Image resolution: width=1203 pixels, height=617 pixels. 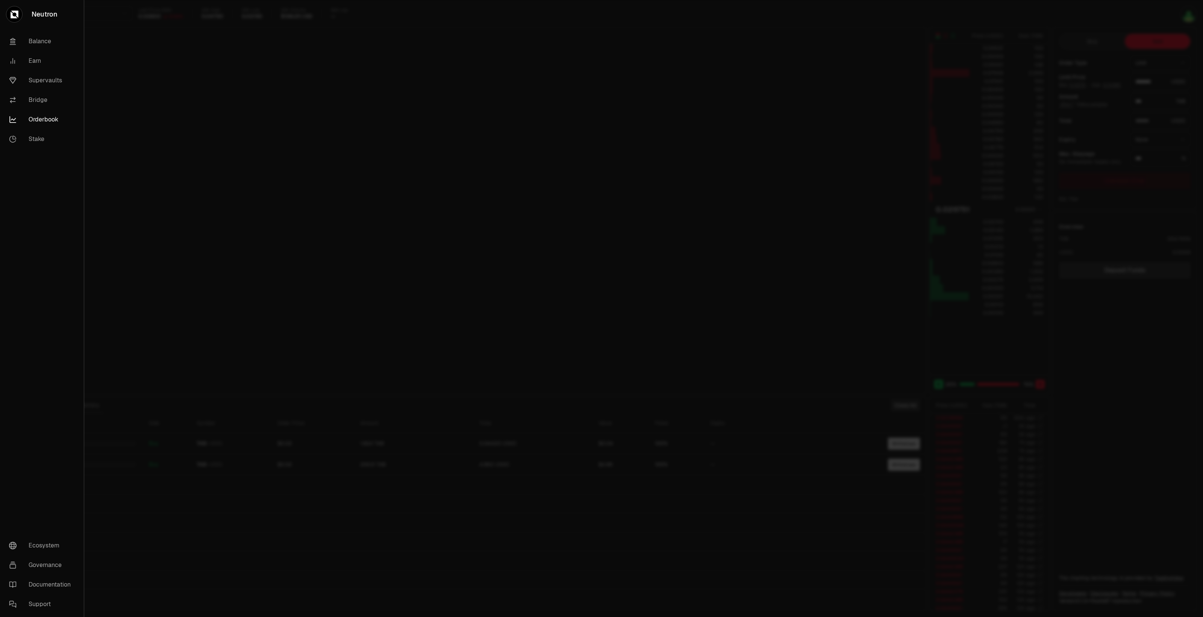 I want to click on a: Bridge, so click(x=42, y=100).